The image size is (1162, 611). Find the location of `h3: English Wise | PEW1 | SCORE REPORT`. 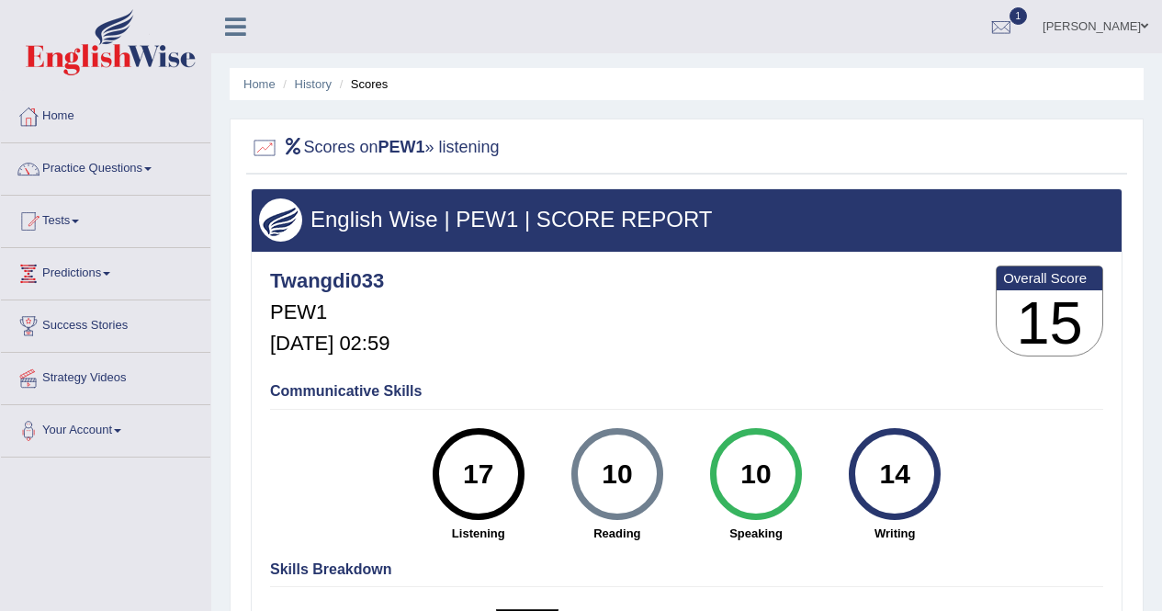

h3: English Wise | PEW1 | SCORE REPORT is located at coordinates (686, 220).